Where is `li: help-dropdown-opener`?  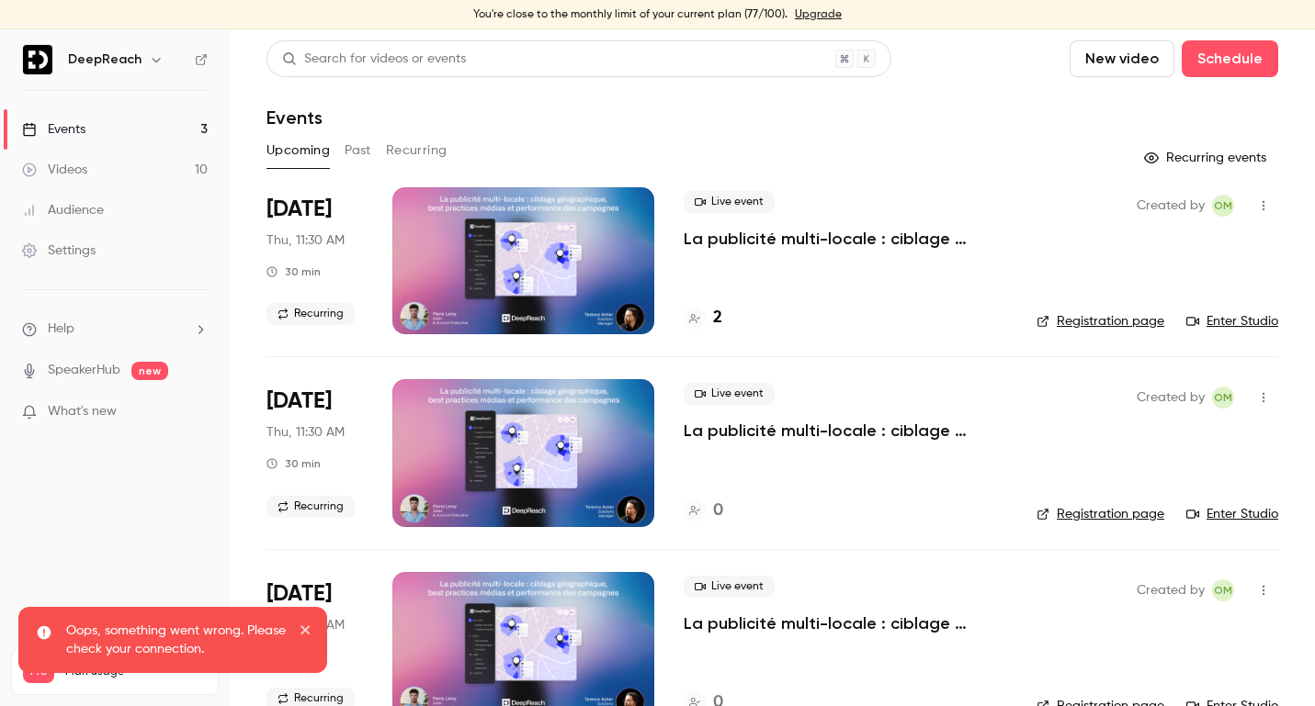
li: help-dropdown-opener is located at coordinates (115, 329).